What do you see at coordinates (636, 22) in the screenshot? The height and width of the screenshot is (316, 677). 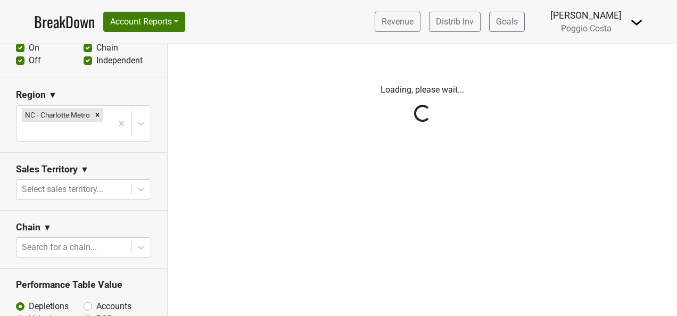 I see `img: Dropdown Menu` at bounding box center [636, 22].